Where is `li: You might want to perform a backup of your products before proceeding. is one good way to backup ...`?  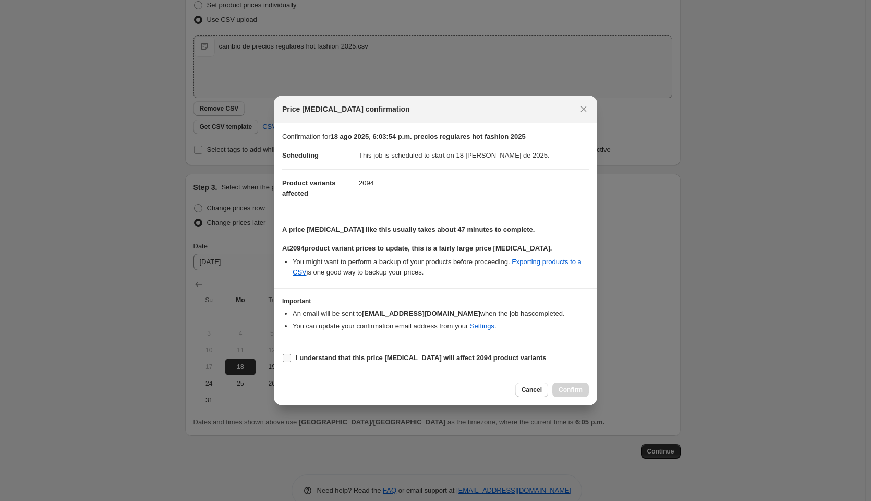 li: You might want to perform a backup of your products before proceeding. is one good way to backup ... is located at coordinates (441, 267).